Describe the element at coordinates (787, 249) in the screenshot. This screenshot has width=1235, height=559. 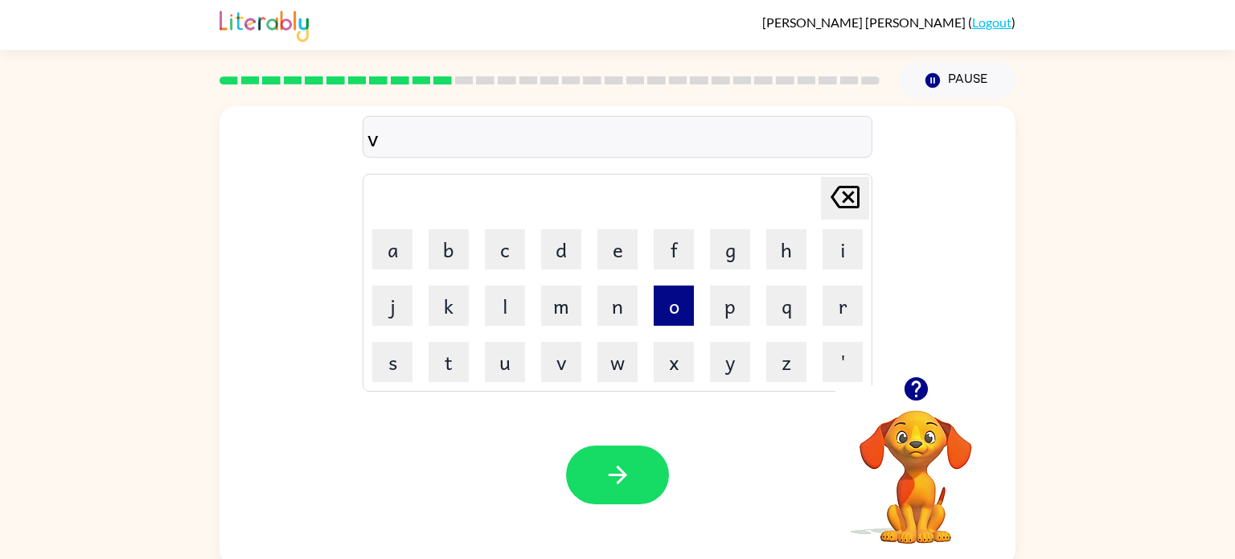
I see `button: h` at that location.